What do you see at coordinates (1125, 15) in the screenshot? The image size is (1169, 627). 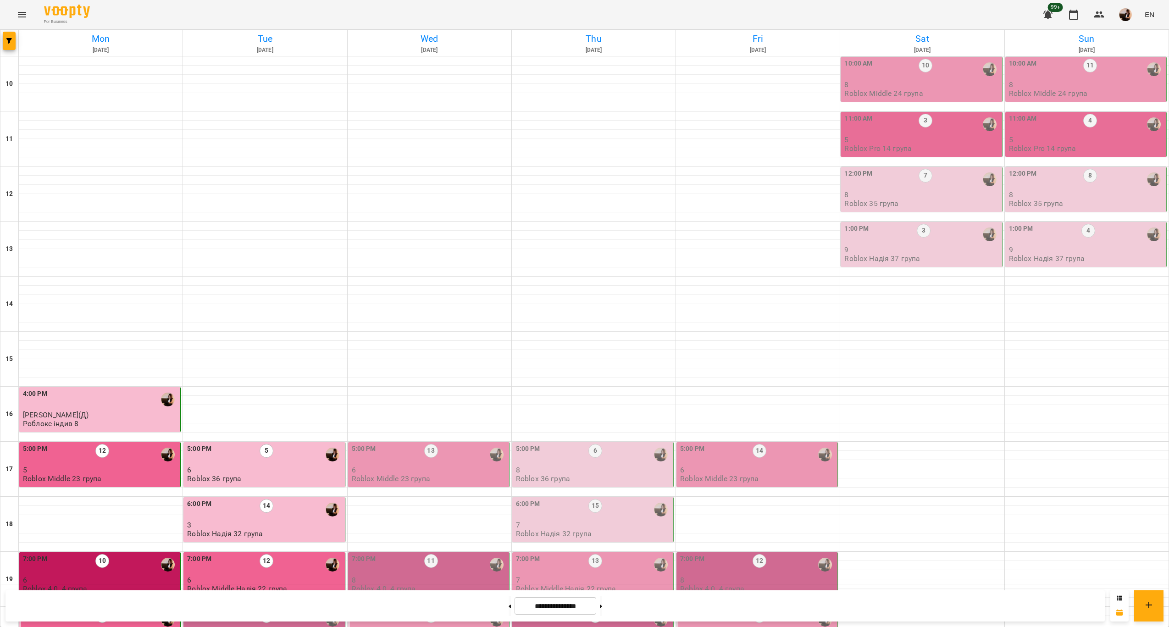 I see `img: f1c8304d7b699b11ef2dd1d838014dff.jpg` at bounding box center [1125, 15].